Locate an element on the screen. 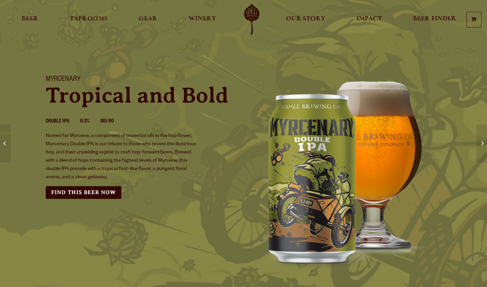 This screenshot has height=287, width=487. a: Beer Finder is located at coordinates (435, 20).